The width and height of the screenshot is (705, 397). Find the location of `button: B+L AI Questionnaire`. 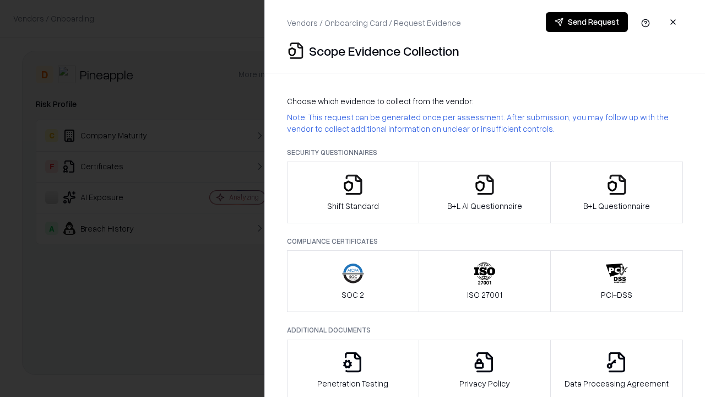

button: B+L AI Questionnaire is located at coordinates (485, 192).